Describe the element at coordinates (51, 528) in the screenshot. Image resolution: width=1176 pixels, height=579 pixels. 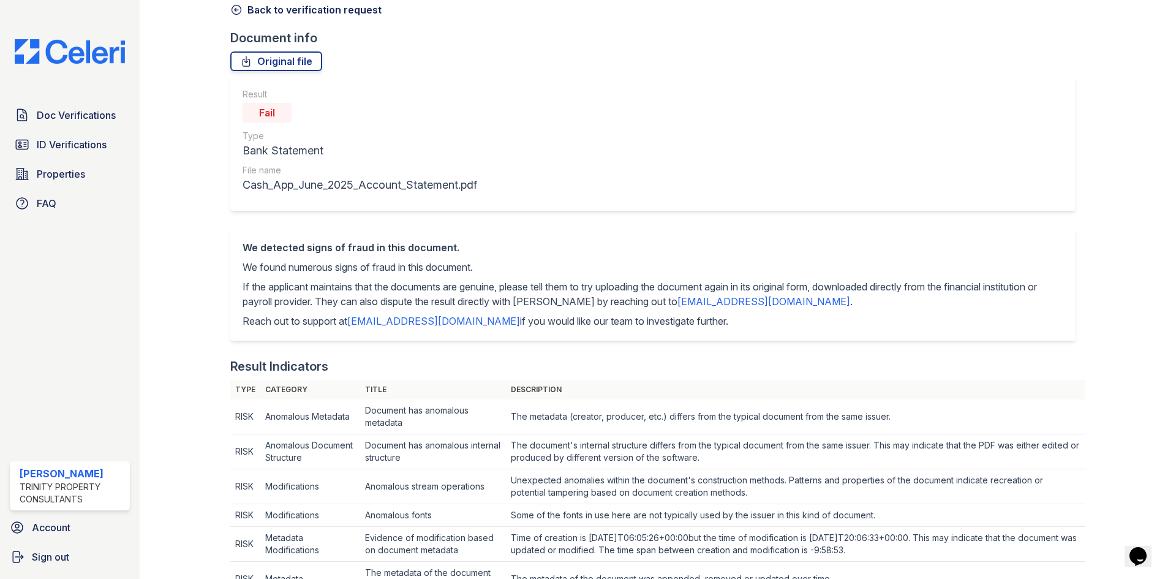
I see `span: Account` at that location.